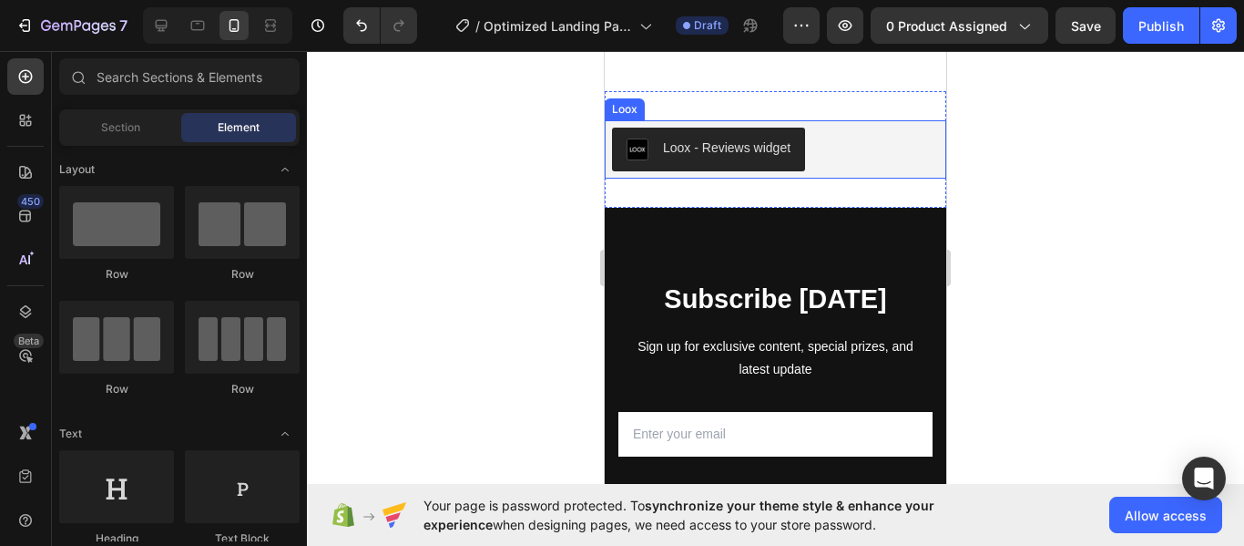  What do you see at coordinates (104, 98) in the screenshot?
I see `button: Loox - Reviews widget` at bounding box center [104, 98].